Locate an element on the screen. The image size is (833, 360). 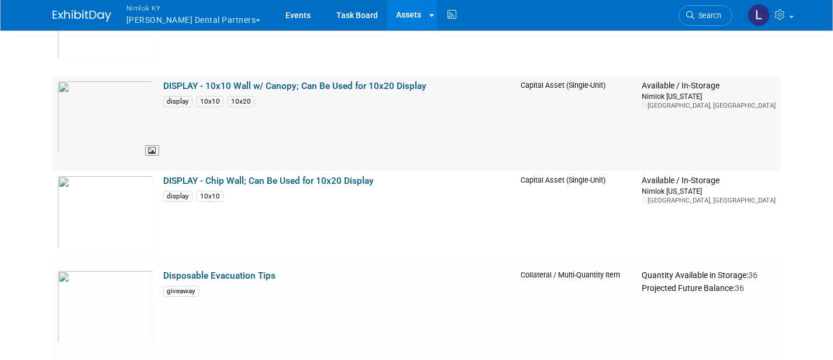
span: Nimlok KY is located at coordinates (194, 8).